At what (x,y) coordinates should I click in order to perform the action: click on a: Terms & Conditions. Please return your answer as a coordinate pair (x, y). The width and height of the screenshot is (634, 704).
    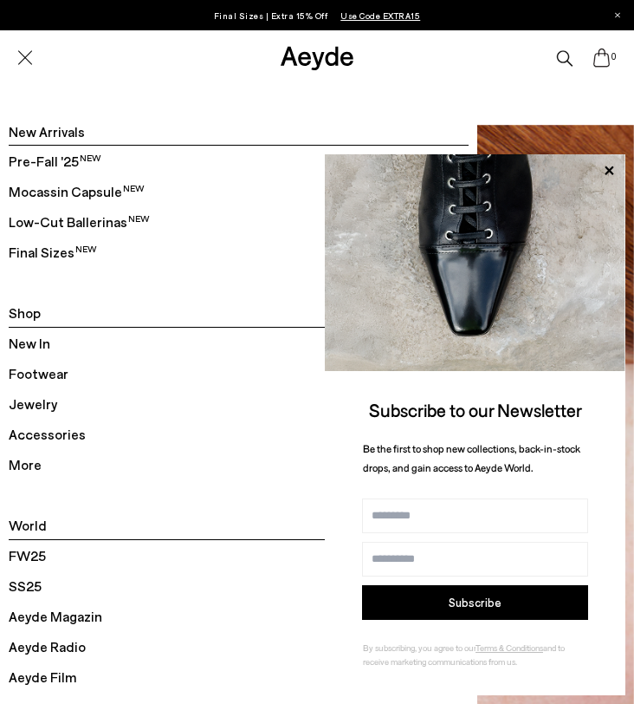
    Looking at the image, I should click on (510, 647).